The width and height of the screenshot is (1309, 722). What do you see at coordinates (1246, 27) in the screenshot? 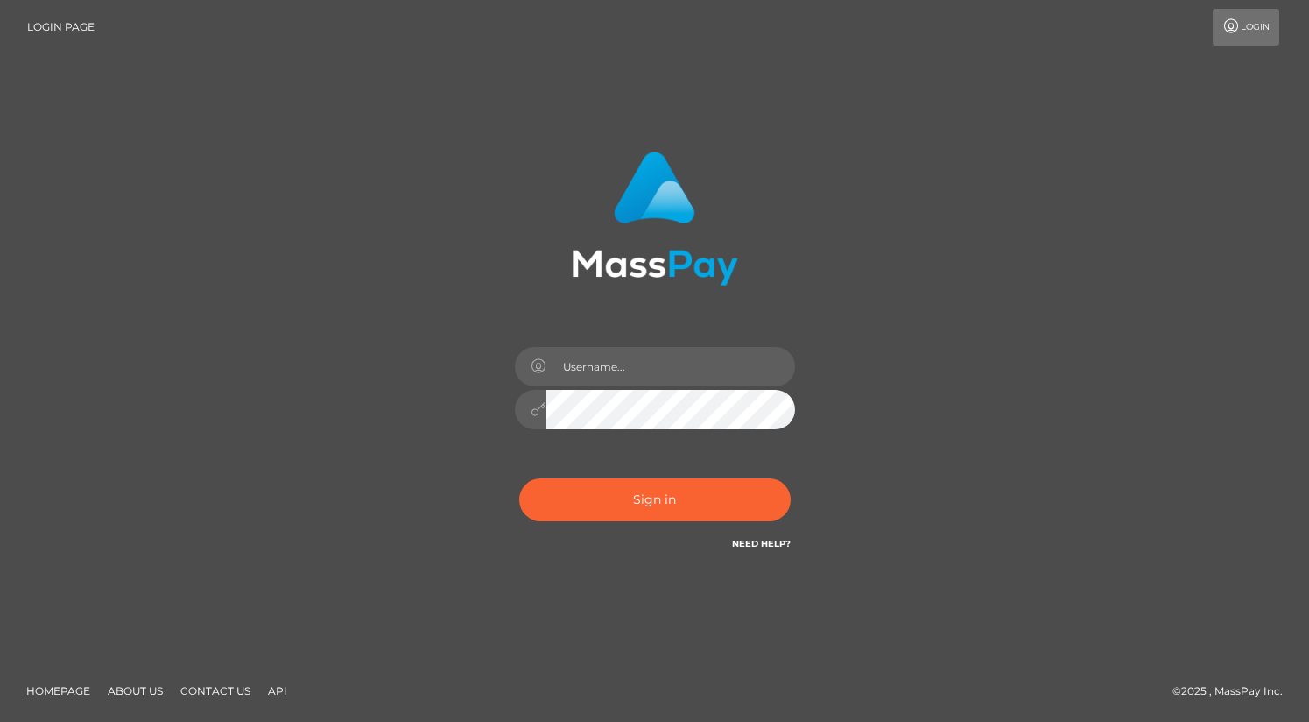
I see `a: Login` at bounding box center [1246, 27].